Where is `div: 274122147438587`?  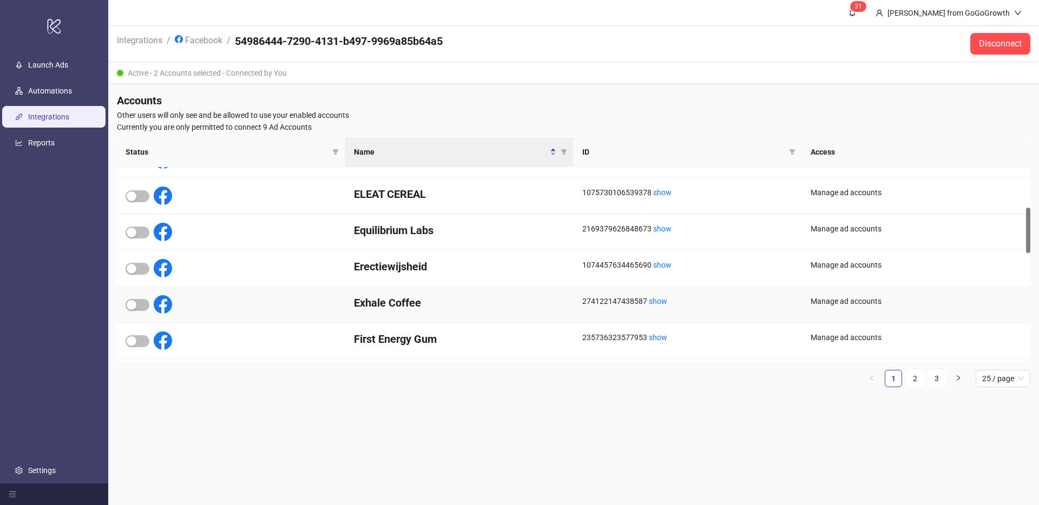 div: 274122147438587 is located at coordinates (688, 301).